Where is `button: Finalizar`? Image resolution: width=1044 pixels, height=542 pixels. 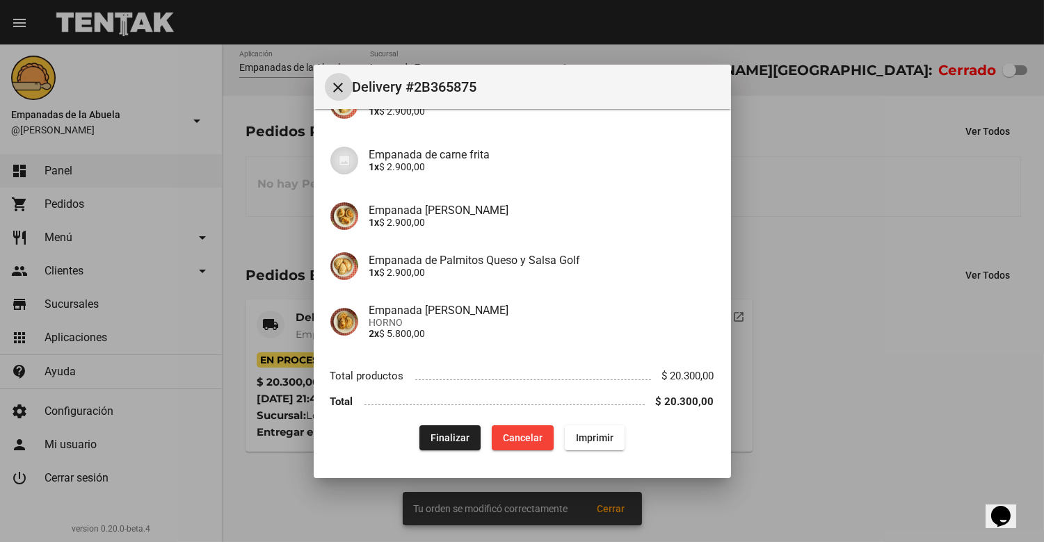 button: Finalizar is located at coordinates (450, 438).